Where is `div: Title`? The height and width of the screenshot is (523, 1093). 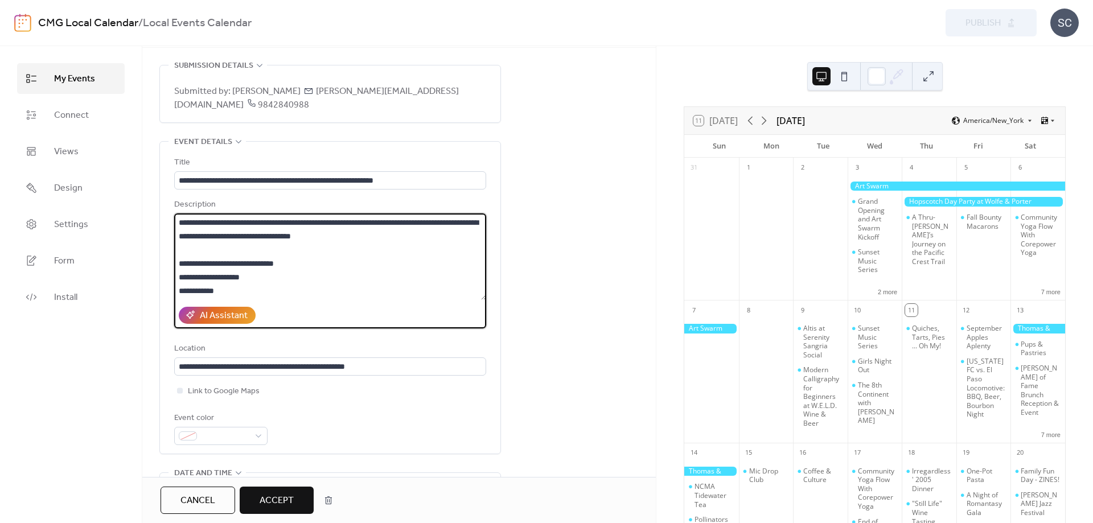 div: Title is located at coordinates (329, 163).